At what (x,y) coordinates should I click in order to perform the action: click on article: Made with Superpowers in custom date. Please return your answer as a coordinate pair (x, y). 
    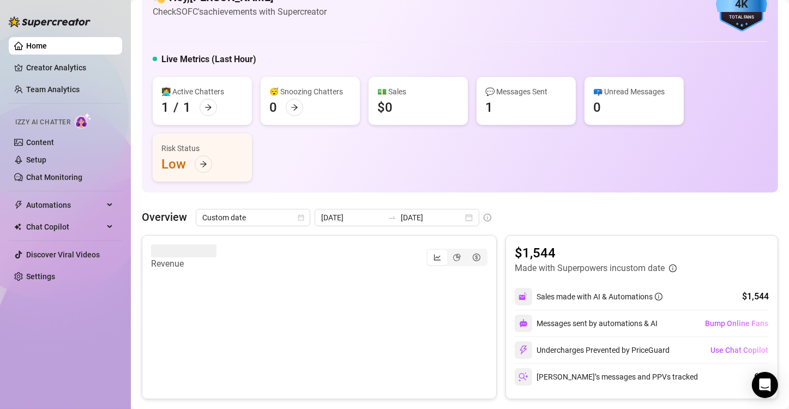
    Looking at the image, I should click on (589, 268).